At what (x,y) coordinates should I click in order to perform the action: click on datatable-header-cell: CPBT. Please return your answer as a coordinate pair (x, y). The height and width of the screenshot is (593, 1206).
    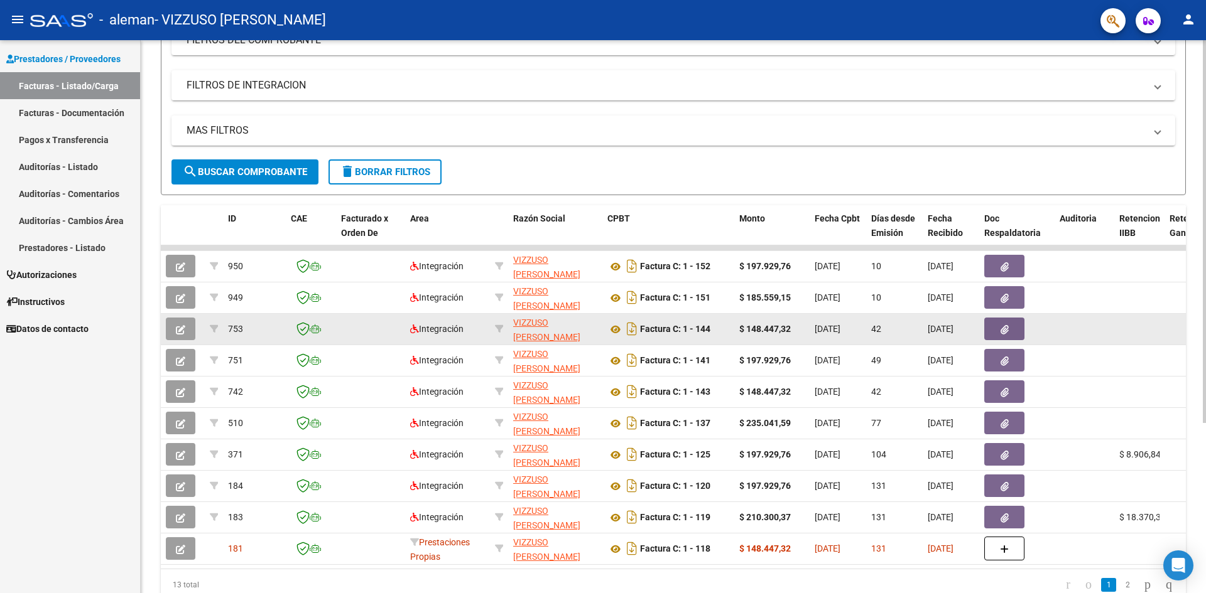
    Looking at the image, I should click on (668, 233).